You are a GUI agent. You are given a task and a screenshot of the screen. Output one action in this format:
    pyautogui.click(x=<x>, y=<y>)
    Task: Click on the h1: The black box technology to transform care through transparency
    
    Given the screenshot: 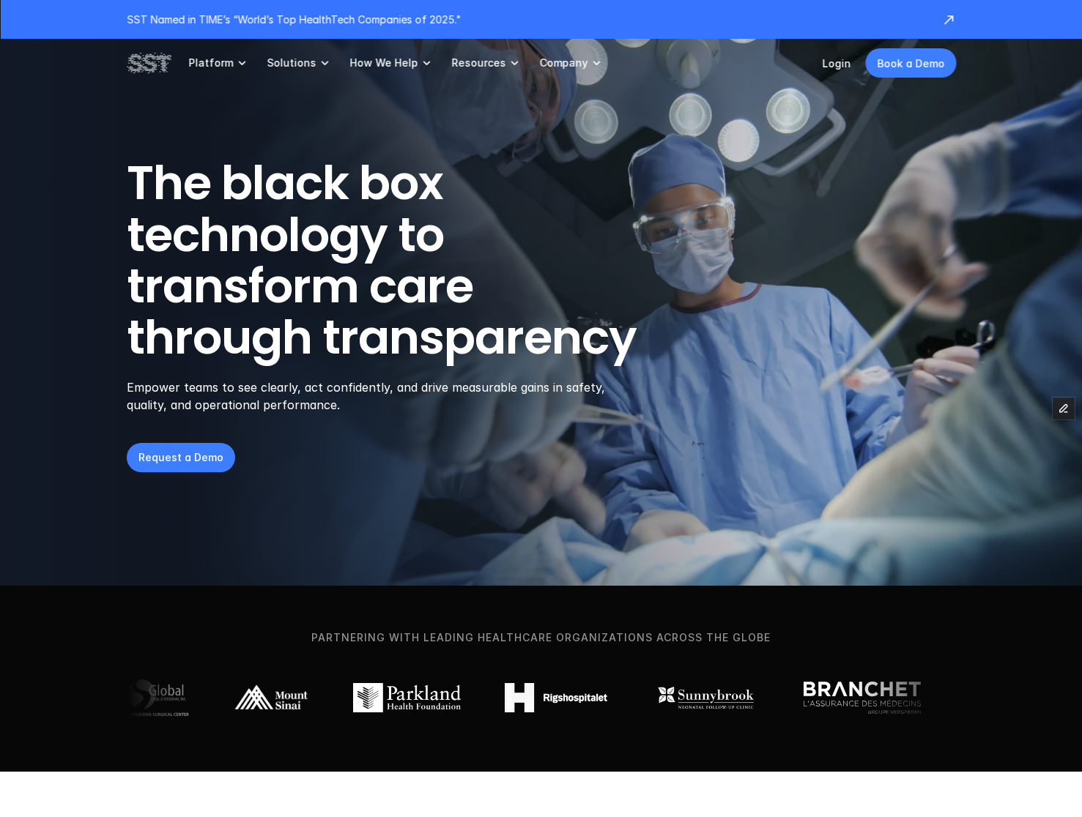 What is the action you would take?
    pyautogui.click(x=417, y=261)
    